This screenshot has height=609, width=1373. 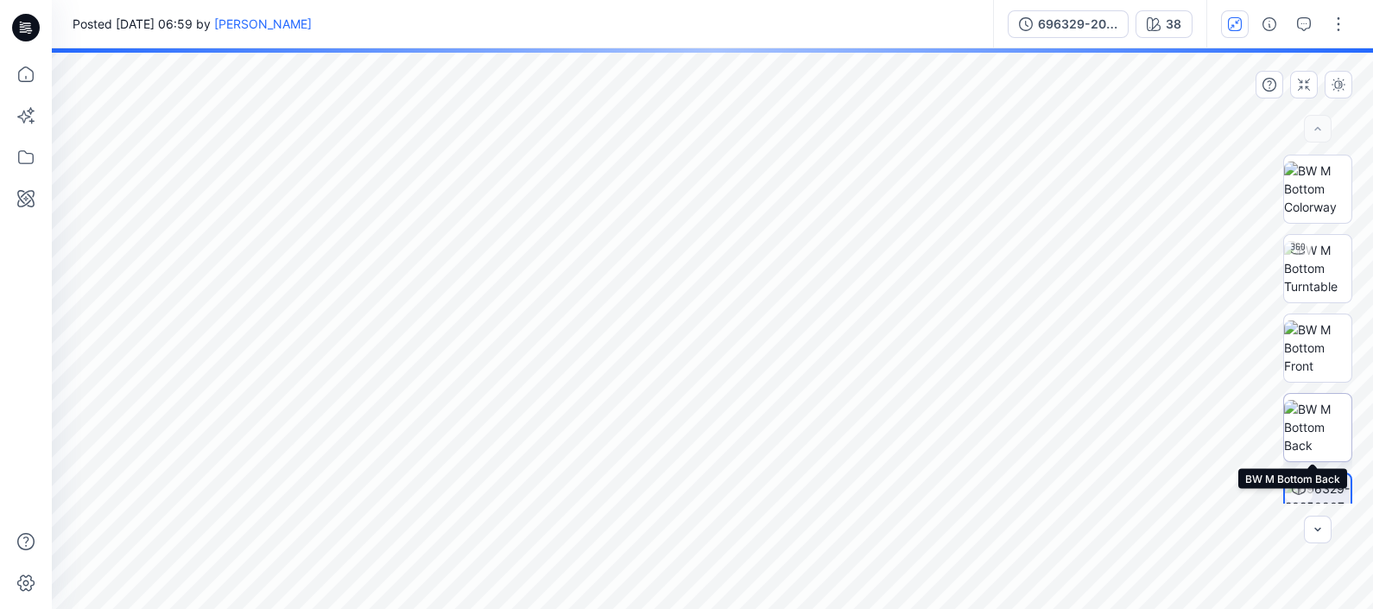 I want to click on img: BW M Bottom Front, so click(x=1318, y=347).